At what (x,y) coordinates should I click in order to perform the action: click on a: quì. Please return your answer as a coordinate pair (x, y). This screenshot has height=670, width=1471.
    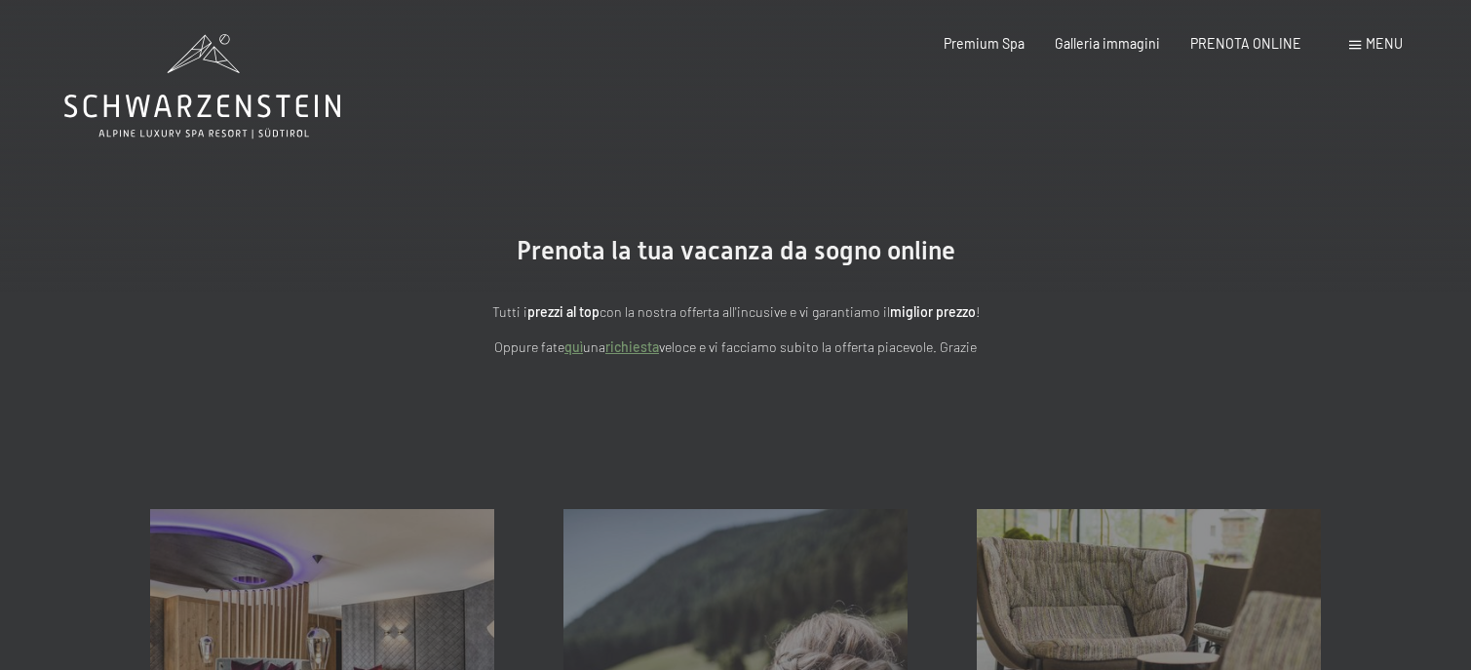
    Looking at the image, I should click on (573, 346).